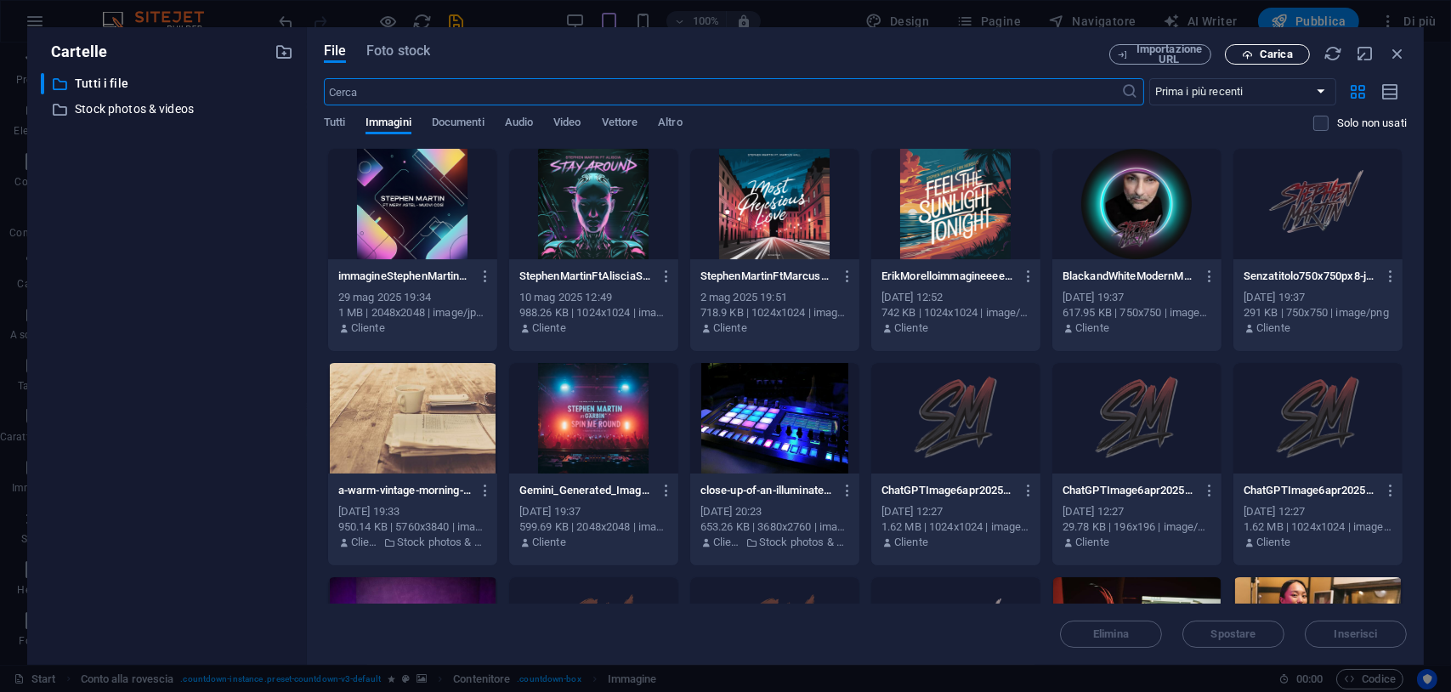 The height and width of the screenshot is (692, 1451). What do you see at coordinates (1309, 276) in the screenshot?
I see `p: Senzatitolo750x750px8-jm3_x3o7-HZMt2lFDvQz5g.png` at bounding box center [1309, 276].